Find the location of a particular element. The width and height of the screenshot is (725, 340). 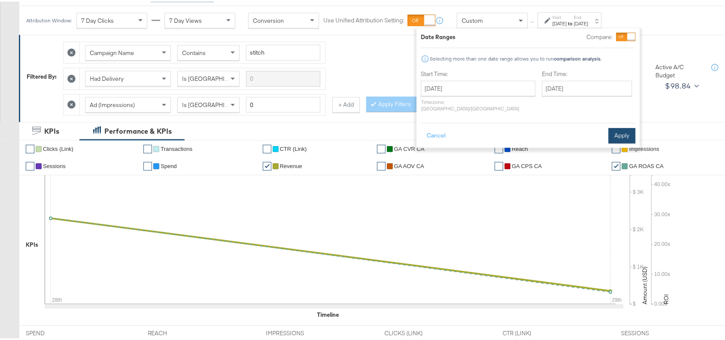

text: Amount (USD) is located at coordinates (645, 283).